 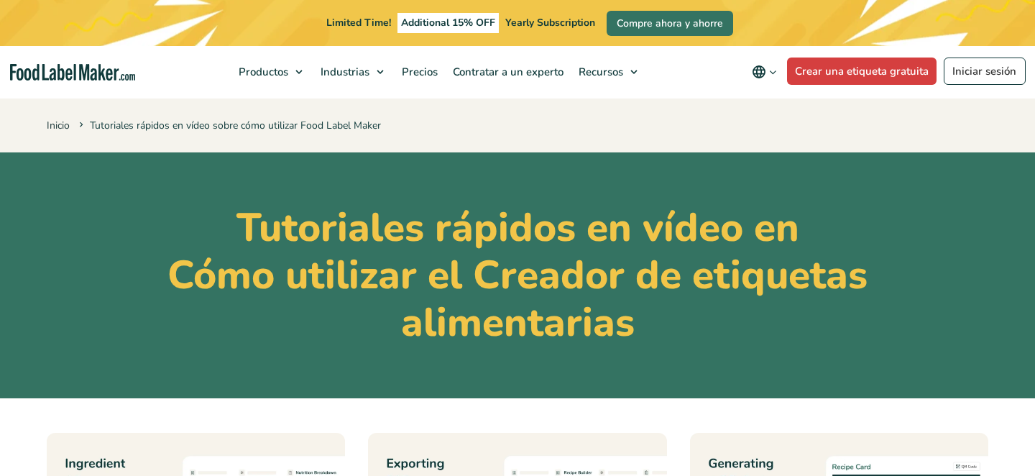 I want to click on a: Precios, so click(x=418, y=72).